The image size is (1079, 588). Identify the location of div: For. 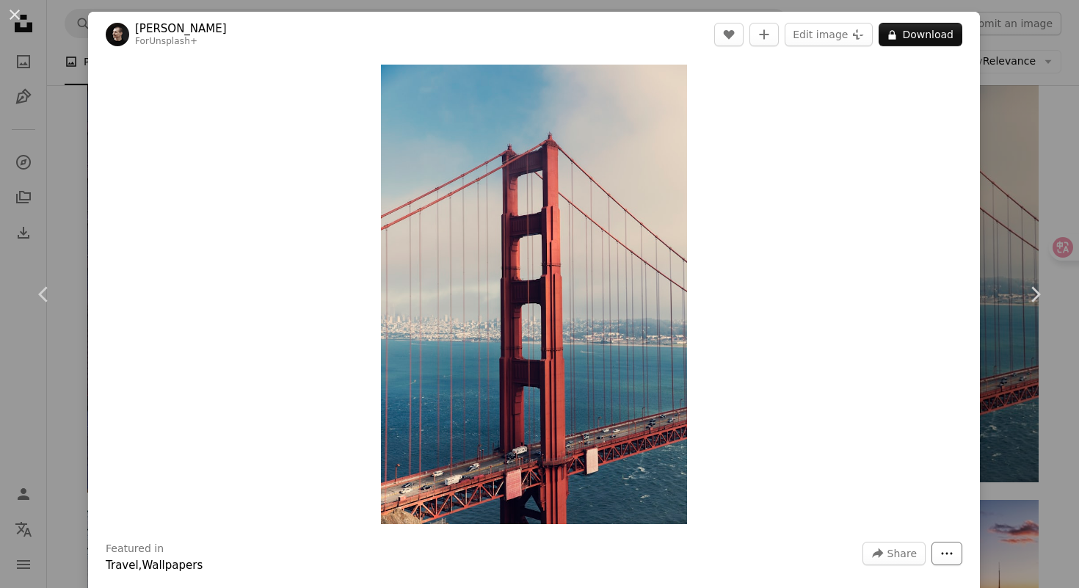
(181, 42).